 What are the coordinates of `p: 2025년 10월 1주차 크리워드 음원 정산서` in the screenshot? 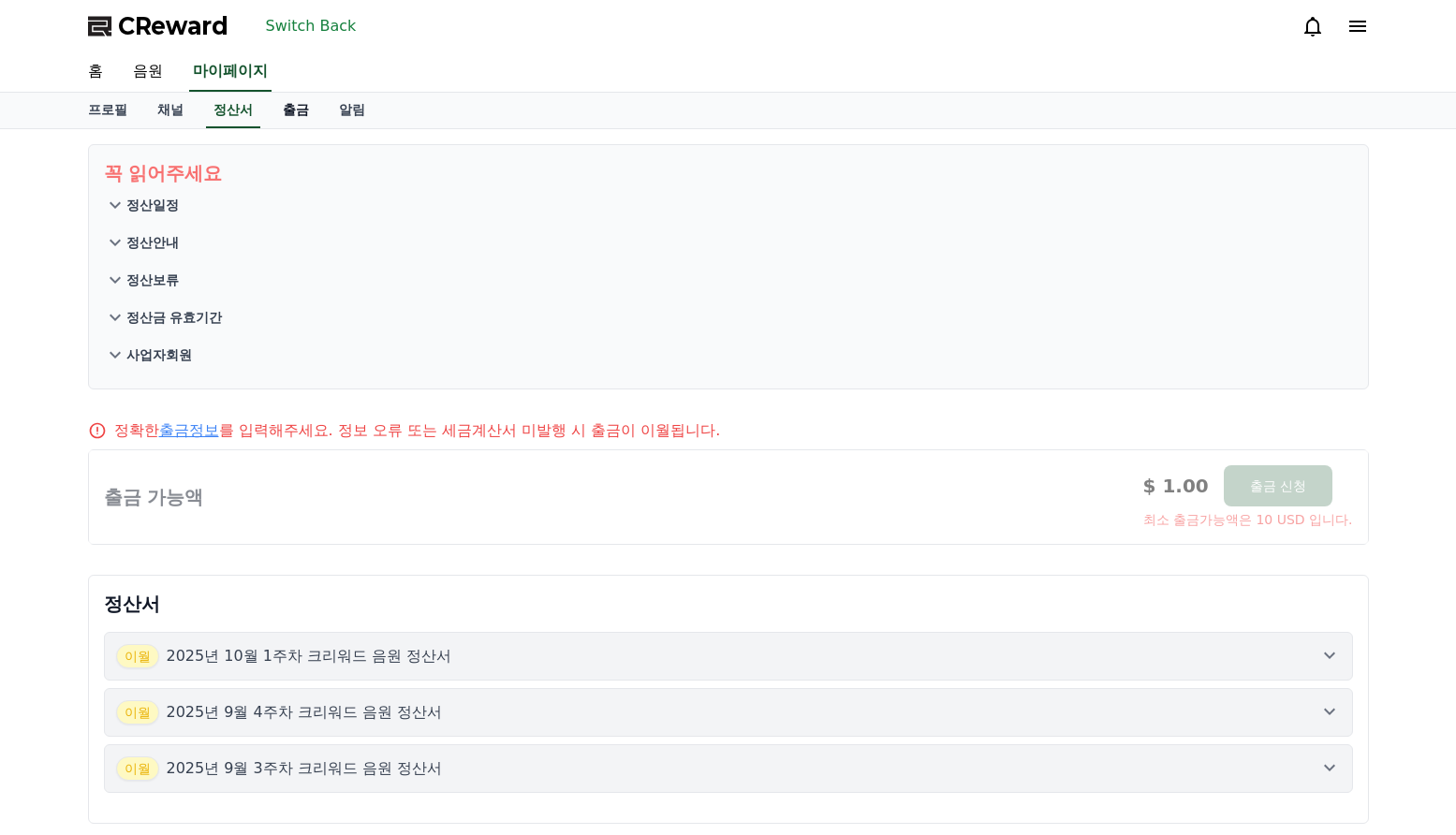 It's located at (309, 656).